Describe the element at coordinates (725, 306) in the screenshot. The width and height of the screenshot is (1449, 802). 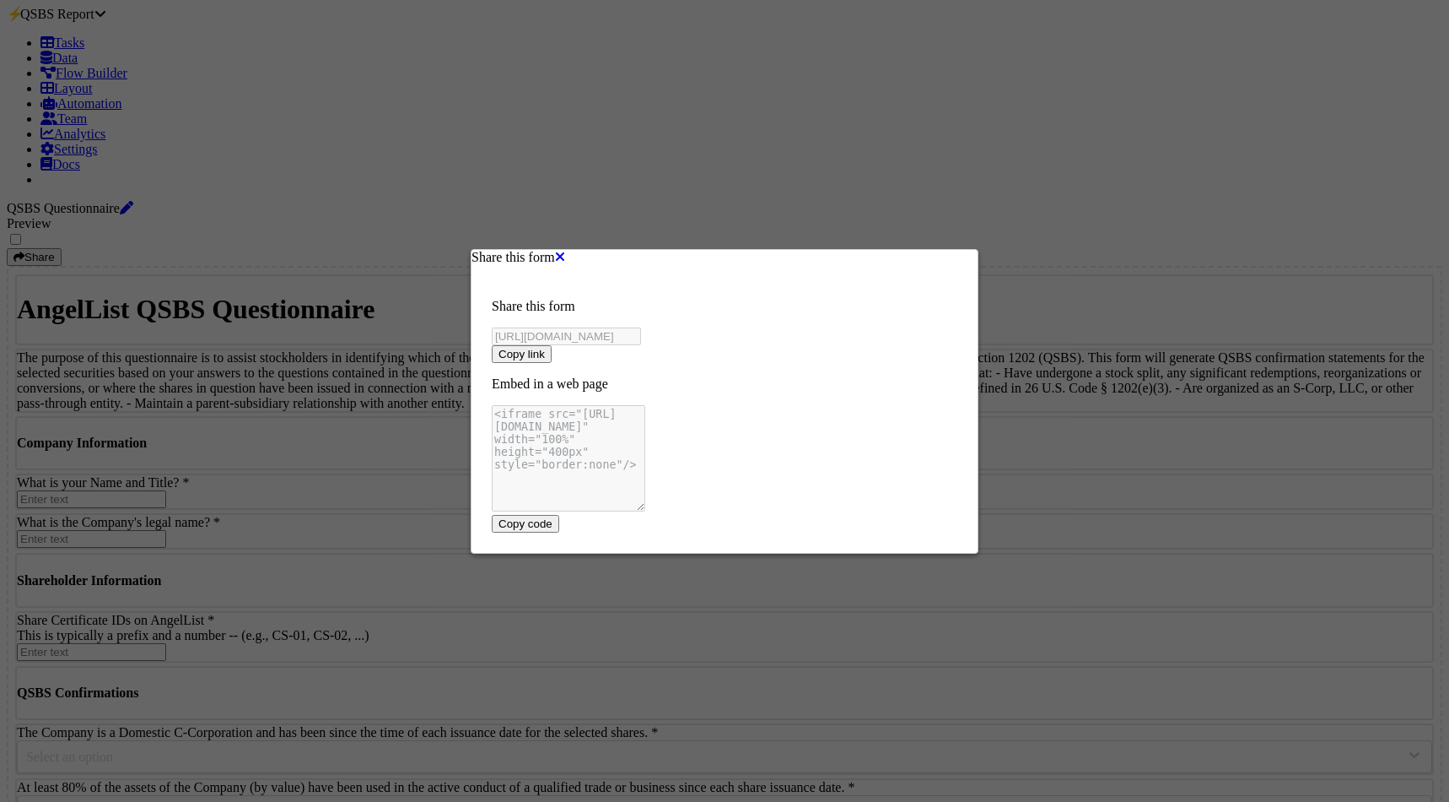
I see `p: Share this form` at that location.